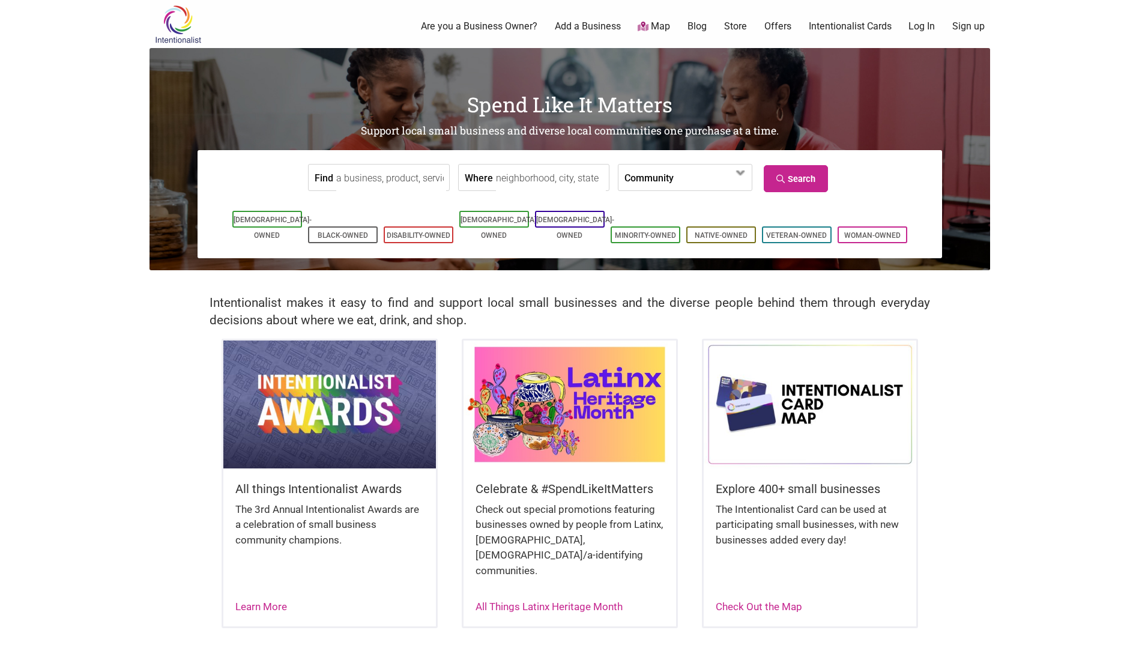  What do you see at coordinates (796, 178) in the screenshot?
I see `a: Search` at bounding box center [796, 178].